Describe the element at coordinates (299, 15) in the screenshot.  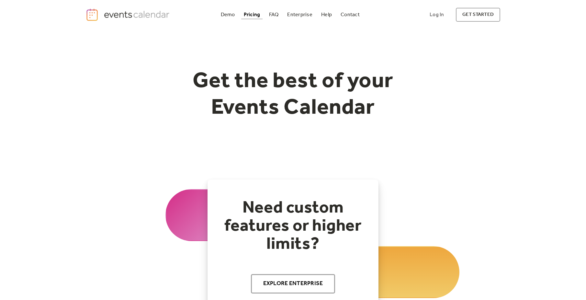
I see `a: Enterprise` at that location.